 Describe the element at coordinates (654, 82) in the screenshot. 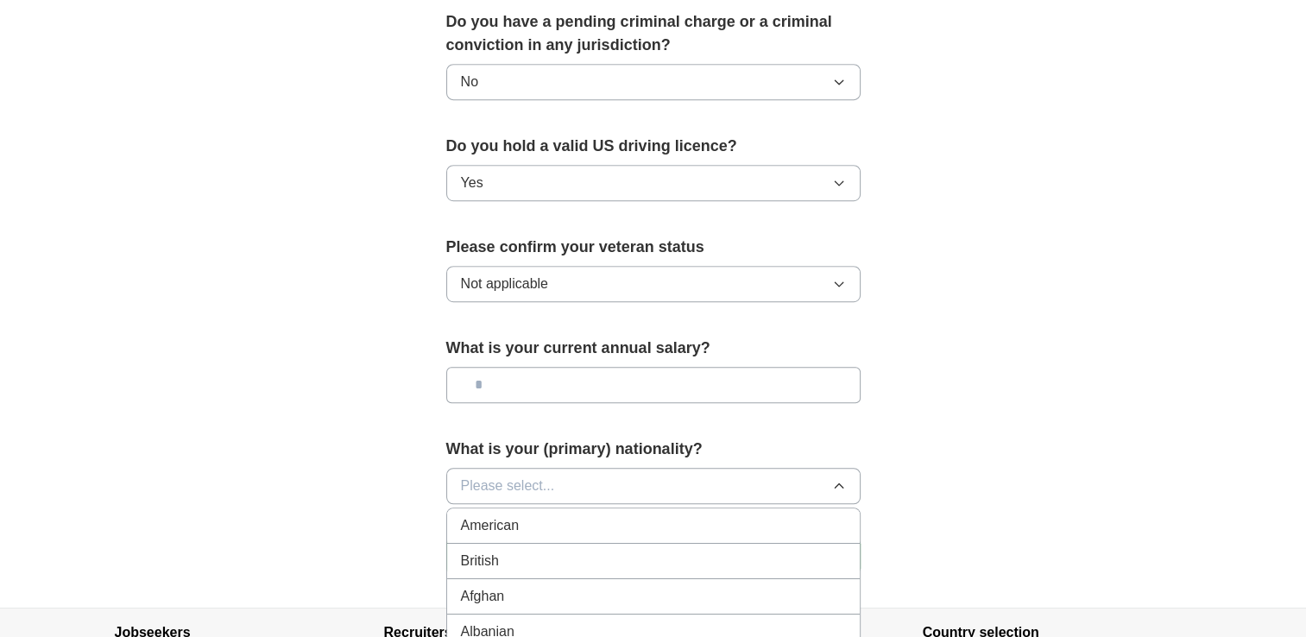

I see `button: No` at that location.